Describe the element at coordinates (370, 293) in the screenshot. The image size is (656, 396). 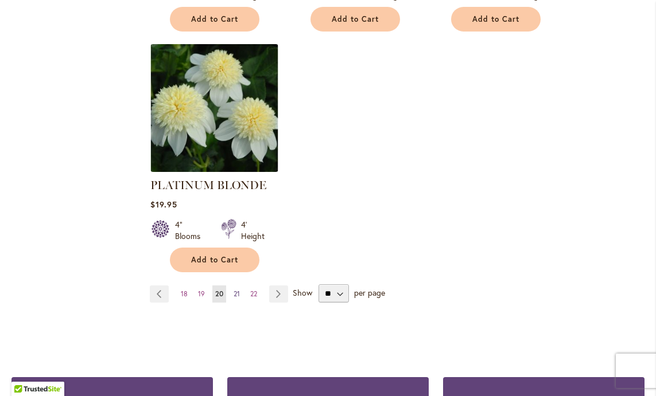
I see `span: per page` at that location.